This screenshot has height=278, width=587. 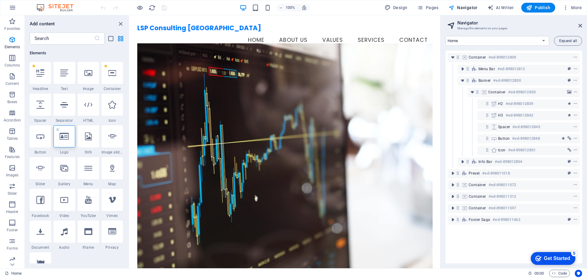 What do you see at coordinates (13, 274) in the screenshot?
I see `a: Click to cancel selection. Double-click to open Pages` at bounding box center [13, 274].